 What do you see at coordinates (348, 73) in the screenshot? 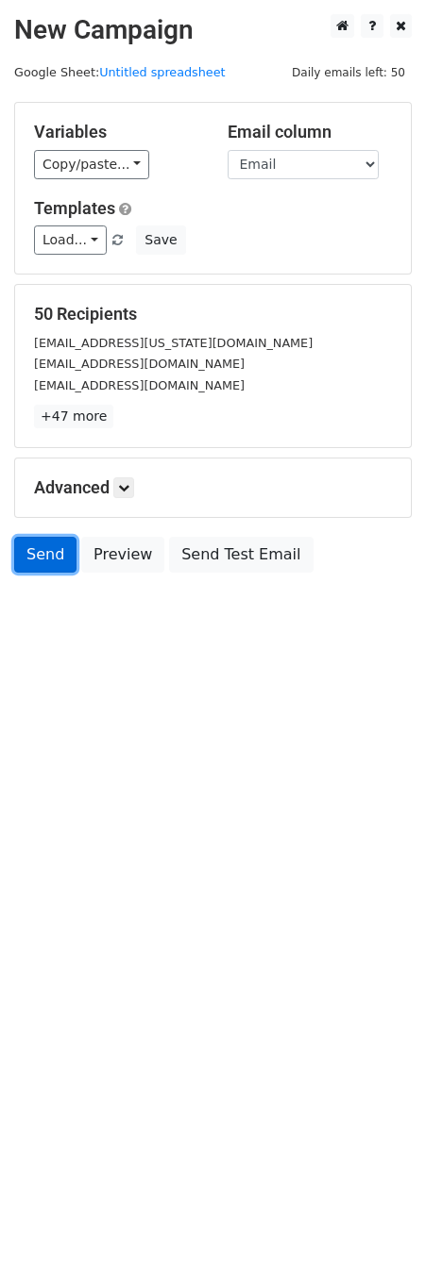
I see `span: Daily emails left: 50` at bounding box center [348, 73].